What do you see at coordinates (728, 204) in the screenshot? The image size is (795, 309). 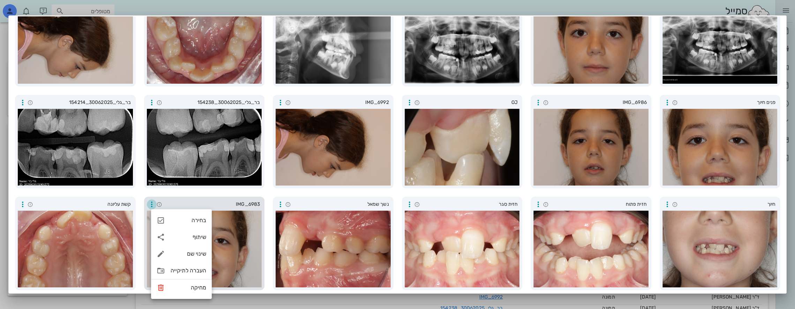 I see `span: חיוך` at bounding box center [728, 204].